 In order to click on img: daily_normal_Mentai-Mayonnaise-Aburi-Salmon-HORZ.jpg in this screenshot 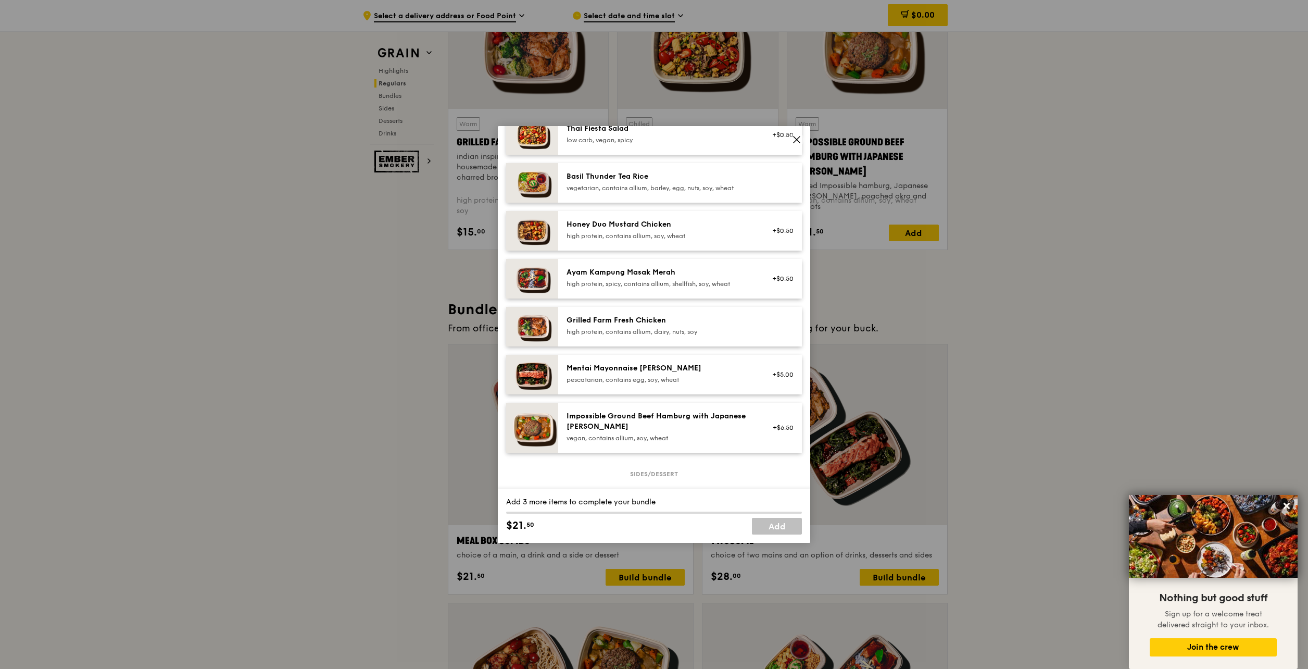, I will do `click(532, 374)`.